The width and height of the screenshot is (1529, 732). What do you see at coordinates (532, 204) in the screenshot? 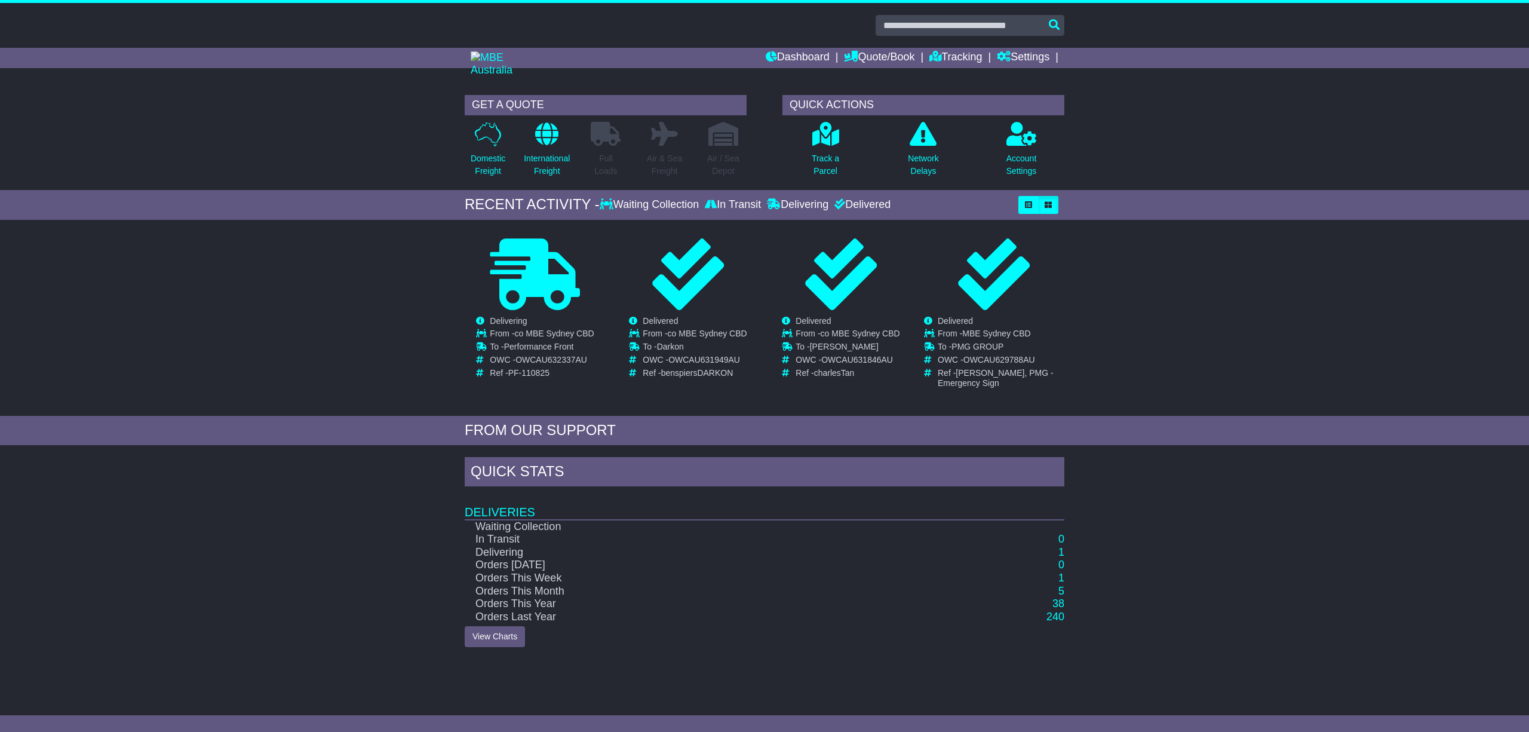
I see `div: RECENT ACTIVITY -` at bounding box center [532, 204].